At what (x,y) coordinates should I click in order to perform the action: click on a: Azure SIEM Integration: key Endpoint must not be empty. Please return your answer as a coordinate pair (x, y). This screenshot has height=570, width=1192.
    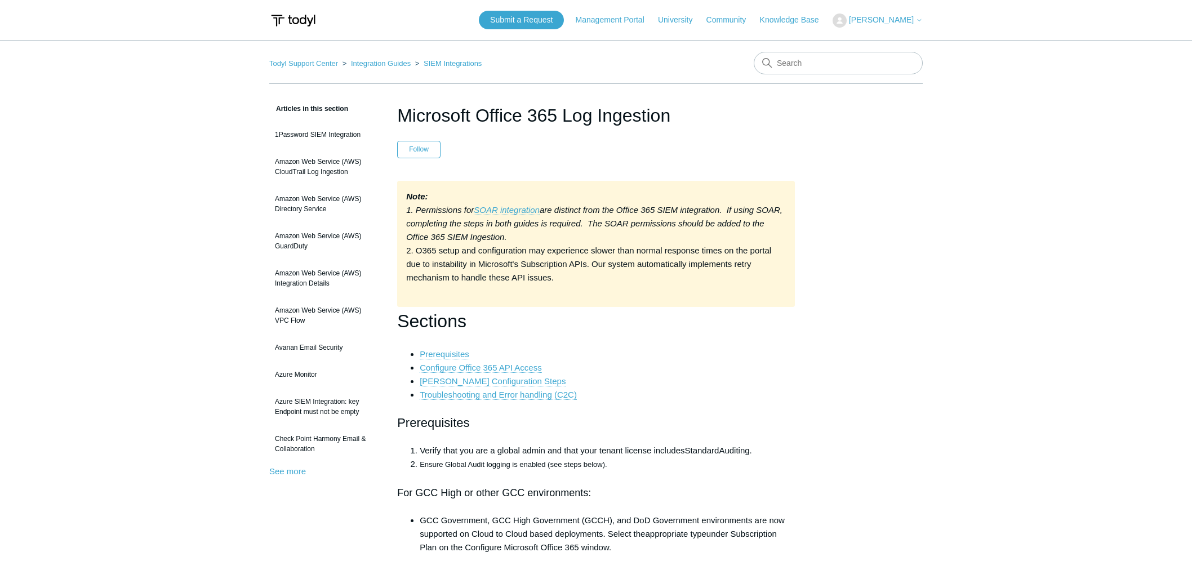
    Looking at the image, I should click on (324, 407).